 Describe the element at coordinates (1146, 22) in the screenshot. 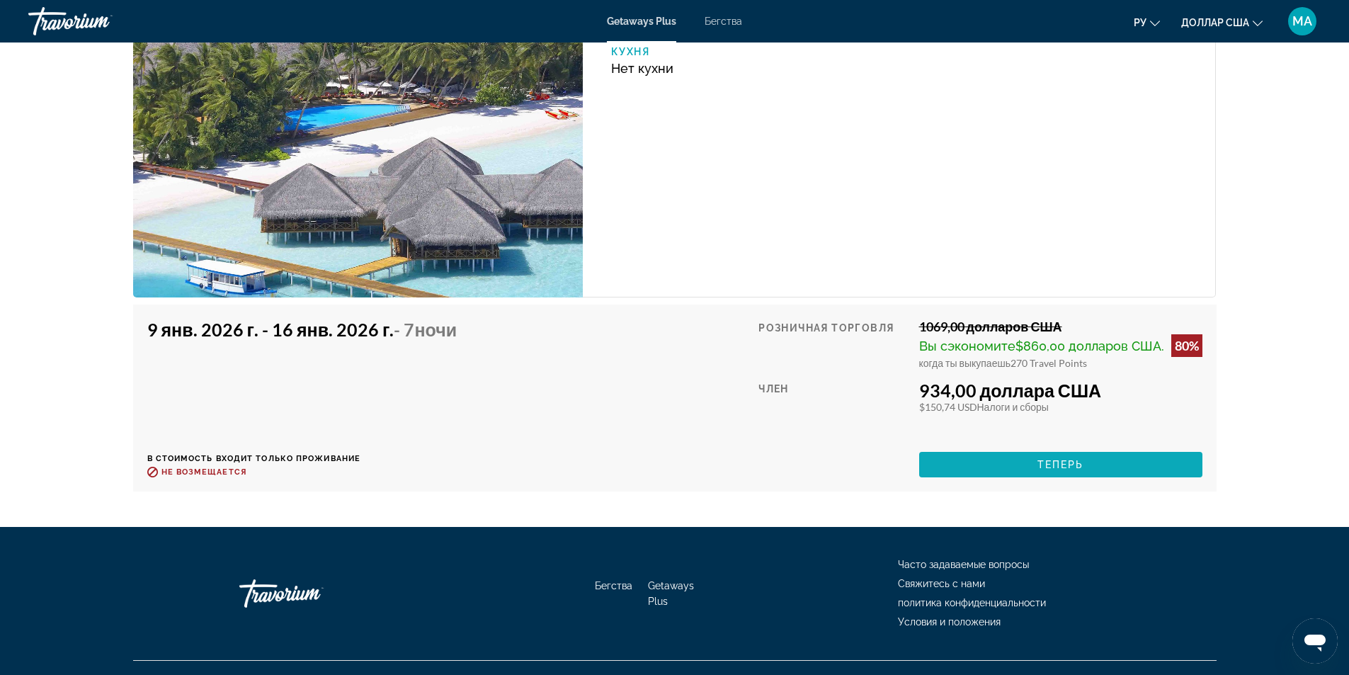

I see `button: Изменить язык` at that location.